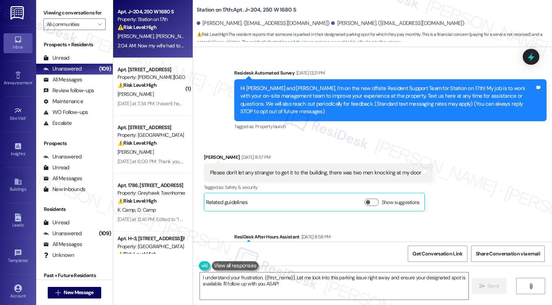 The image size is (552, 305). Describe the element at coordinates (151, 12) in the screenshot. I see `div: Apt. J~204, 250 W 1680 S` at that location.